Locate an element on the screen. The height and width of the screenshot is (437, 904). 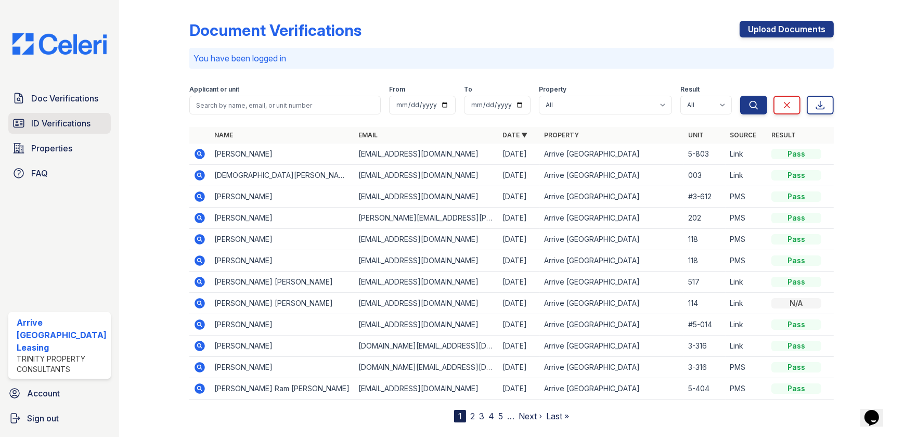
span: Sign out is located at coordinates (43, 418).